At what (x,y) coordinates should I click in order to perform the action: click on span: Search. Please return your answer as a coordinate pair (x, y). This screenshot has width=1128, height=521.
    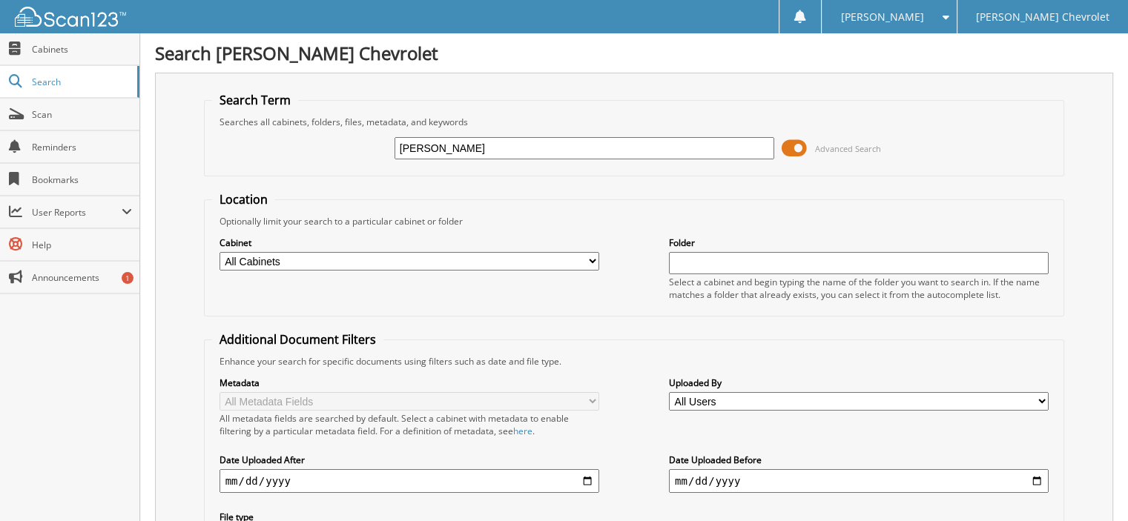
    Looking at the image, I should click on (81, 82).